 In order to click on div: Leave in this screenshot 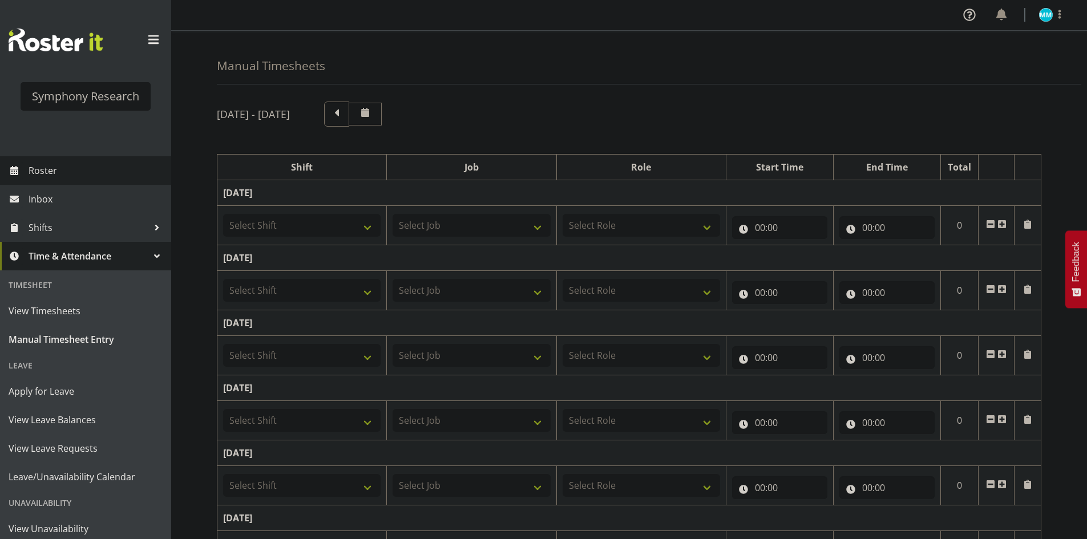, I will do `click(86, 365)`.